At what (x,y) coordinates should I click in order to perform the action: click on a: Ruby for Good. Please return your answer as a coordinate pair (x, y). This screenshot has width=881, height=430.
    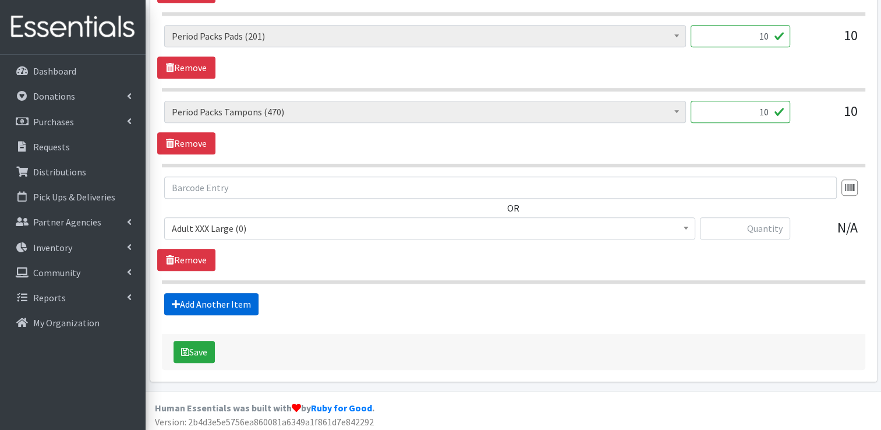
    Looking at the image, I should click on (341, 408).